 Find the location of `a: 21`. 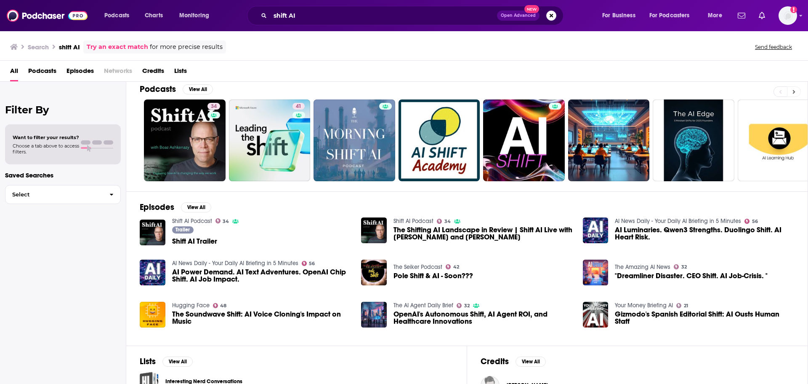

a: 21 is located at coordinates (682, 305).